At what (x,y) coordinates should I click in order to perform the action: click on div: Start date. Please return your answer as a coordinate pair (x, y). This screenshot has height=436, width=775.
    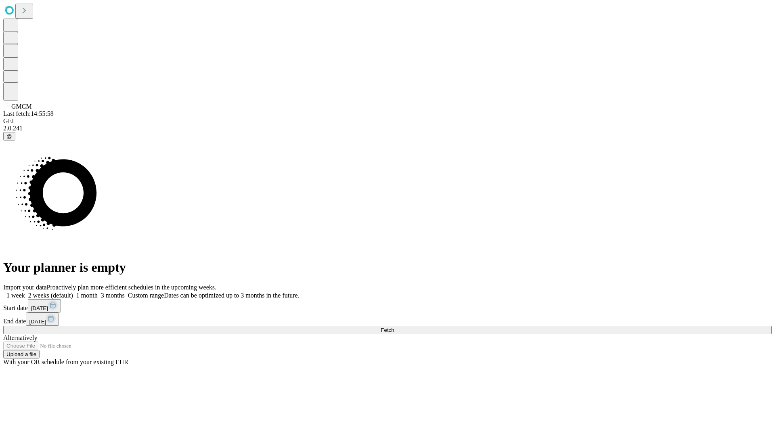
    Looking at the image, I should click on (388, 306).